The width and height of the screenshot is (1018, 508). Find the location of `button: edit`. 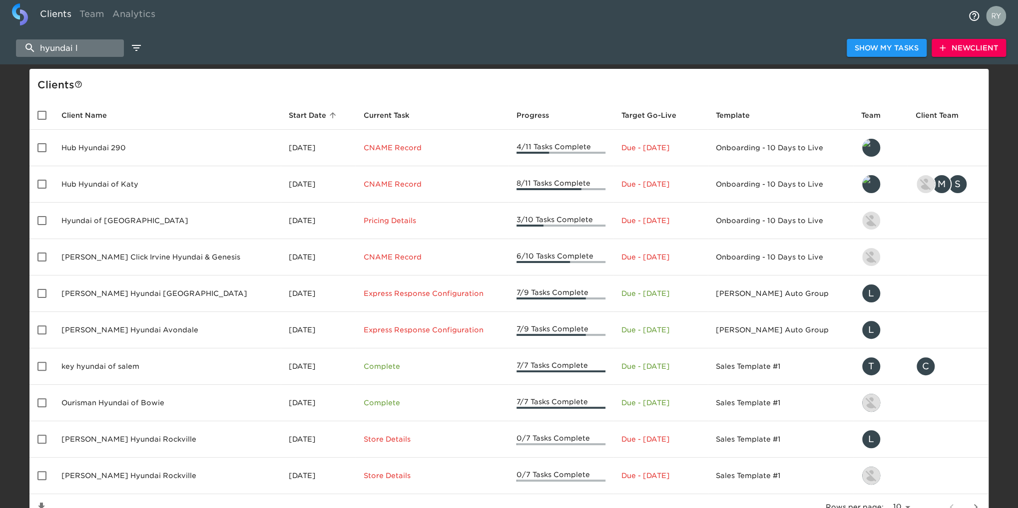

button: edit is located at coordinates (136, 48).